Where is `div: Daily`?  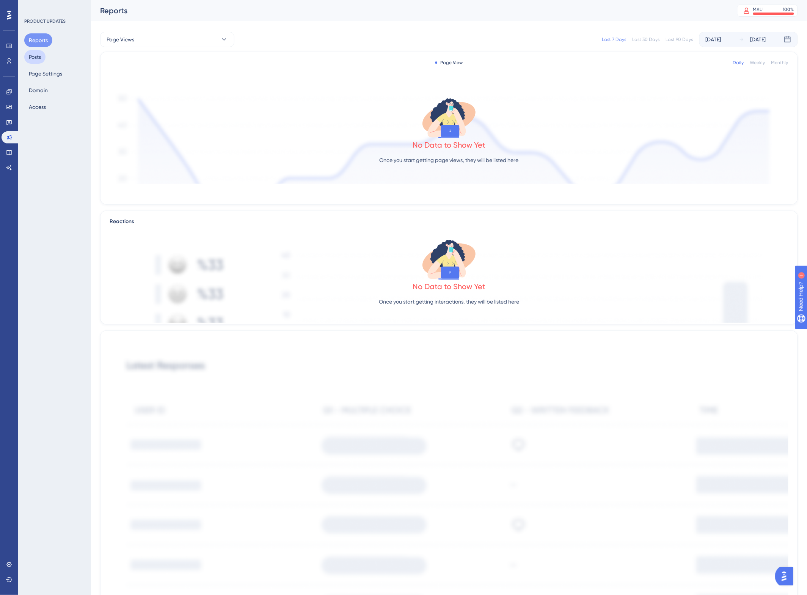 div: Daily is located at coordinates (738, 63).